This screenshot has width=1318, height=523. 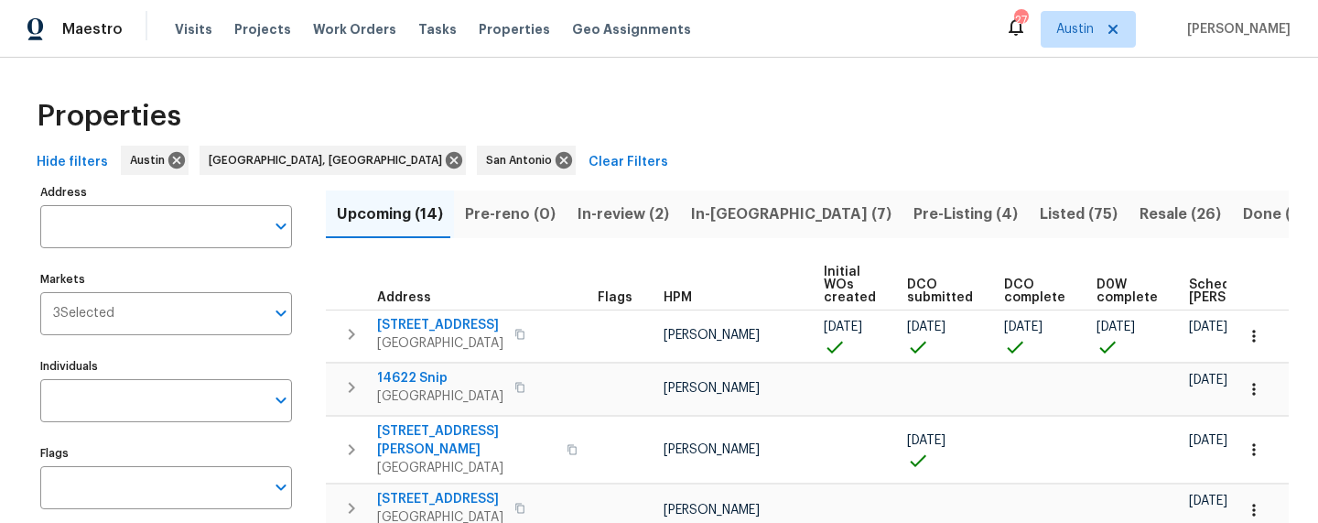 What do you see at coordinates (166, 366) in the screenshot?
I see `label: Individuals` at bounding box center [166, 366].